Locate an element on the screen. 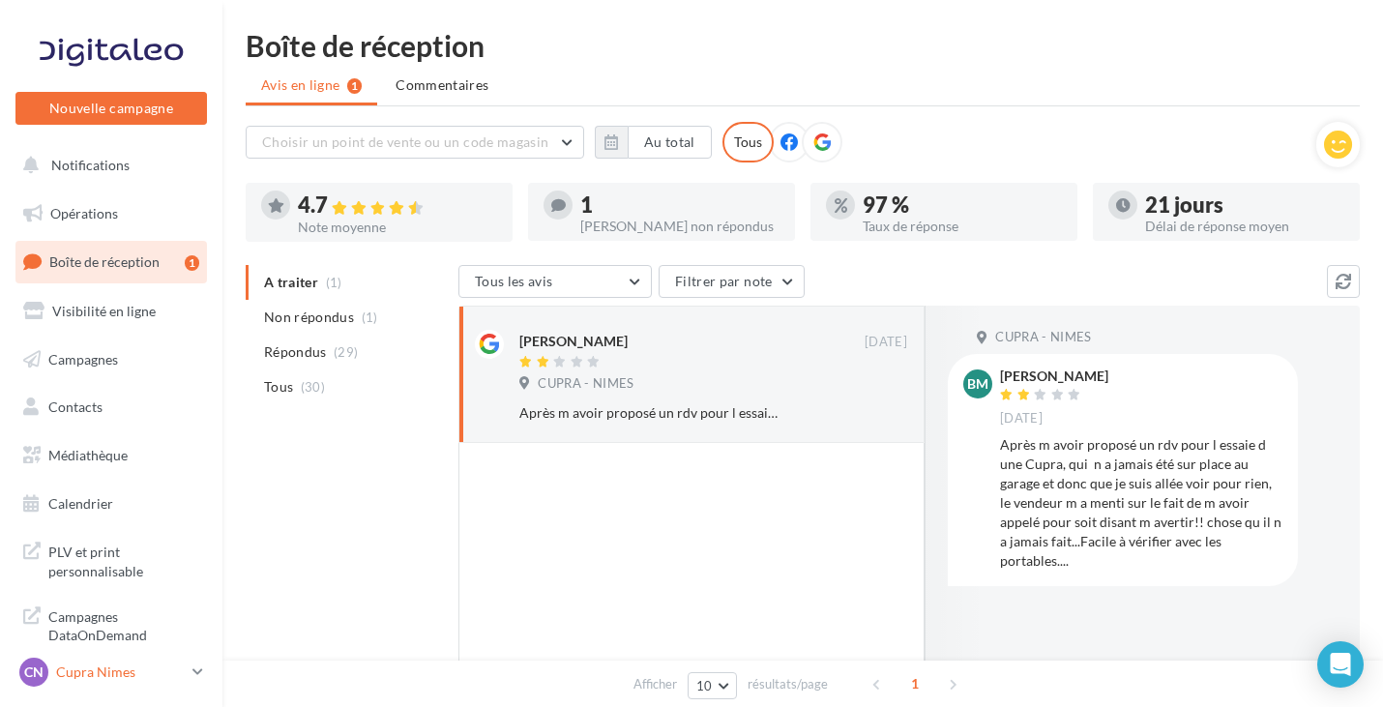 This screenshot has width=1383, height=707. span: Commentaires is located at coordinates (442, 85).